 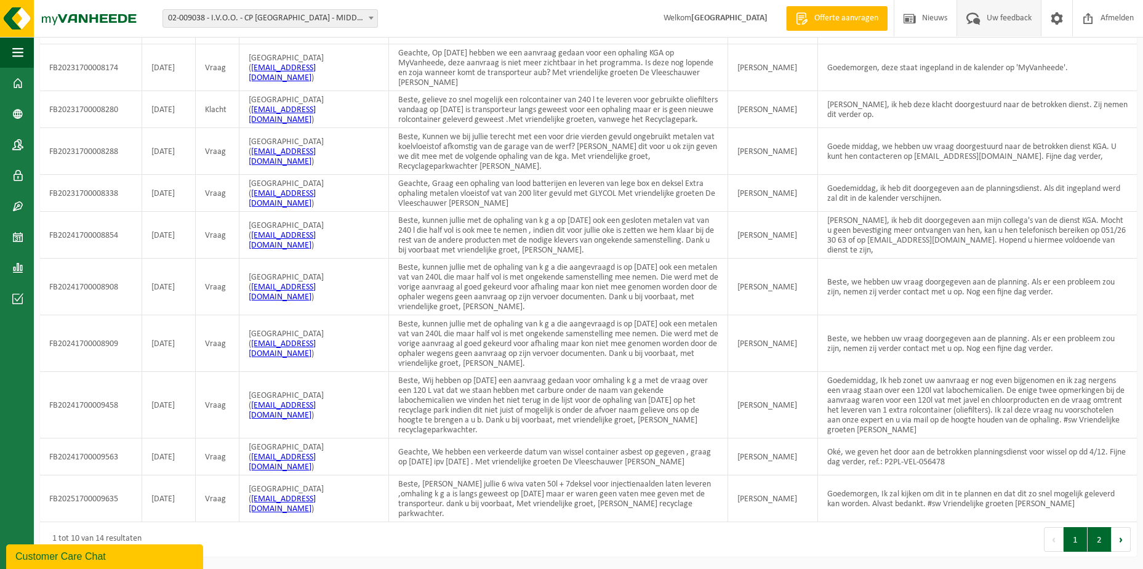 What do you see at coordinates (91, 343) in the screenshot?
I see `td: FB20241700008909` at bounding box center [91, 343].